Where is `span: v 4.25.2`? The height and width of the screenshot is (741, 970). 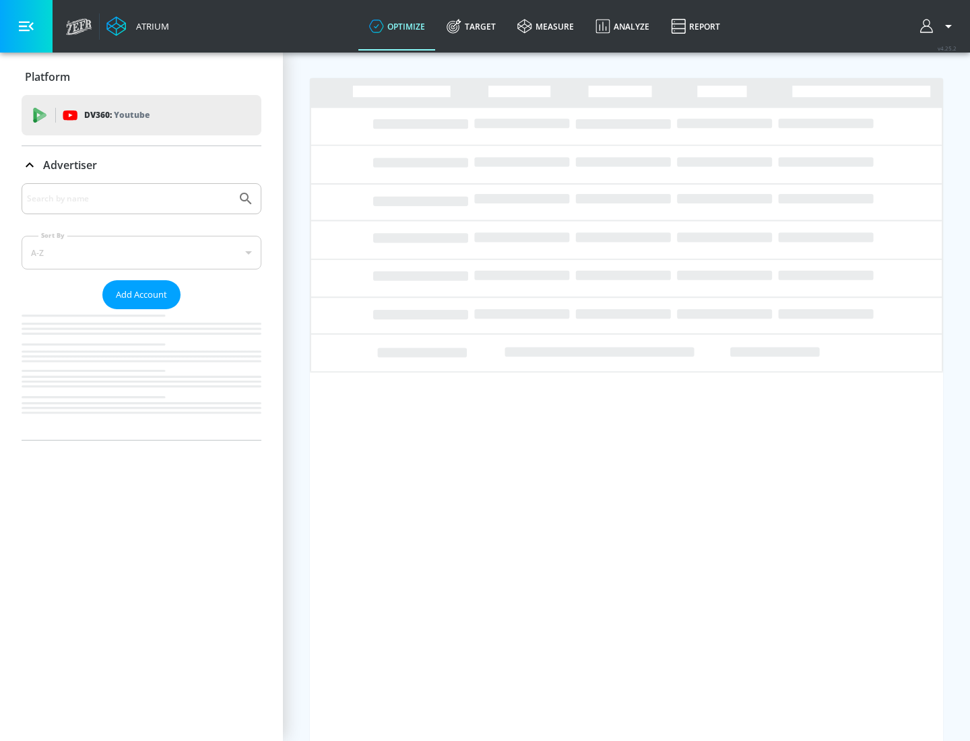 span: v 4.25.2 is located at coordinates (947, 48).